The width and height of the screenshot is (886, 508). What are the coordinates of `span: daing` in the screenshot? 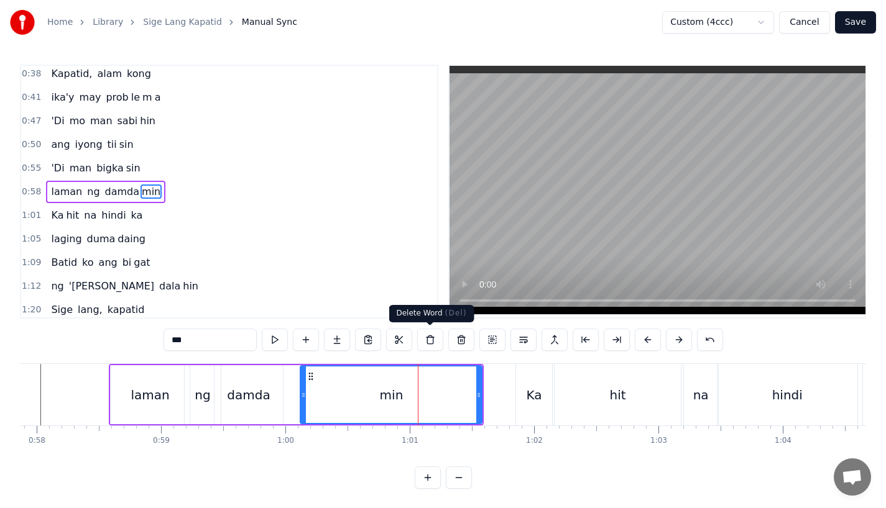 It's located at (131, 239).